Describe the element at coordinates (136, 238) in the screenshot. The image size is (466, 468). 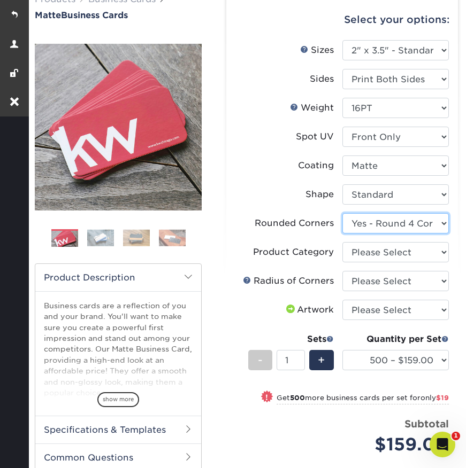
I see `img: Business Cards 03` at that location.